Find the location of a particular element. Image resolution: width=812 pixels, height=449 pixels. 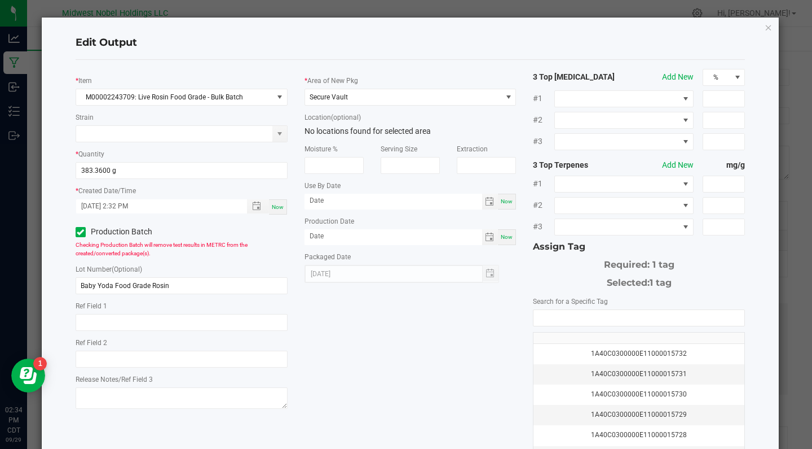

label: Created Date/Time is located at coordinates (107, 191).